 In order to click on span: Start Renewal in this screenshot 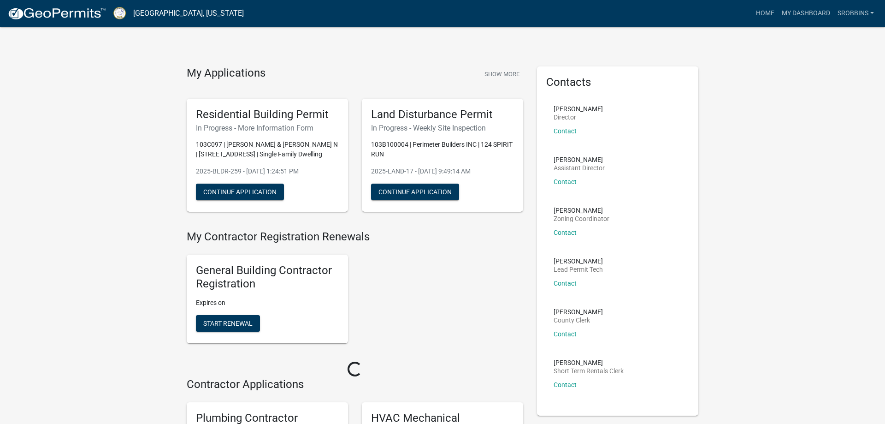, I will do `click(228, 323)`.